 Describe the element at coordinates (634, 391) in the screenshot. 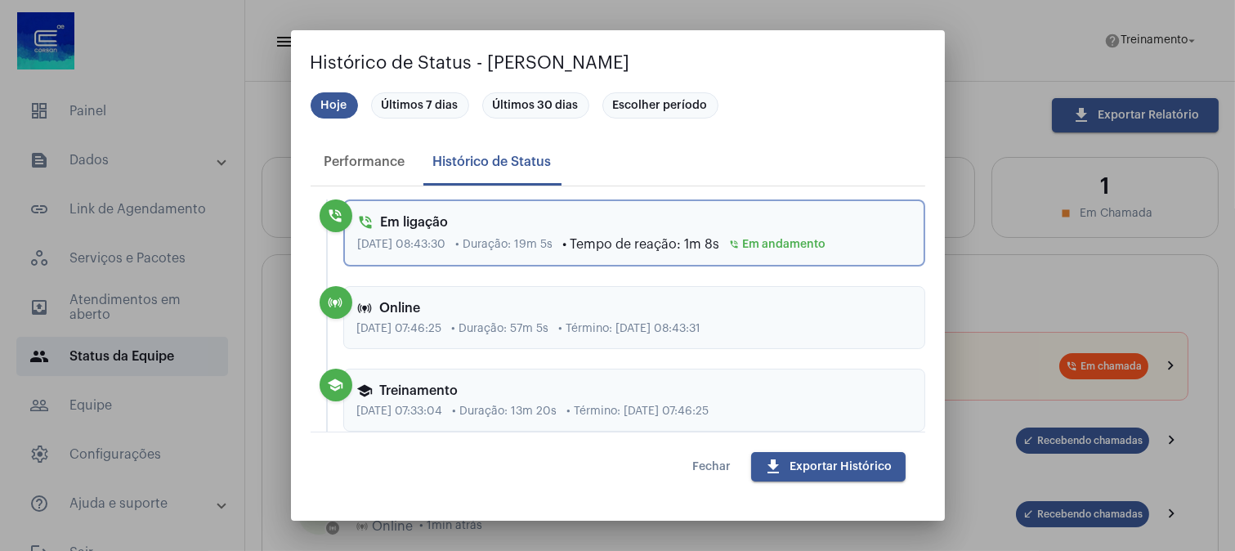

I see `div: Treinamento` at that location.